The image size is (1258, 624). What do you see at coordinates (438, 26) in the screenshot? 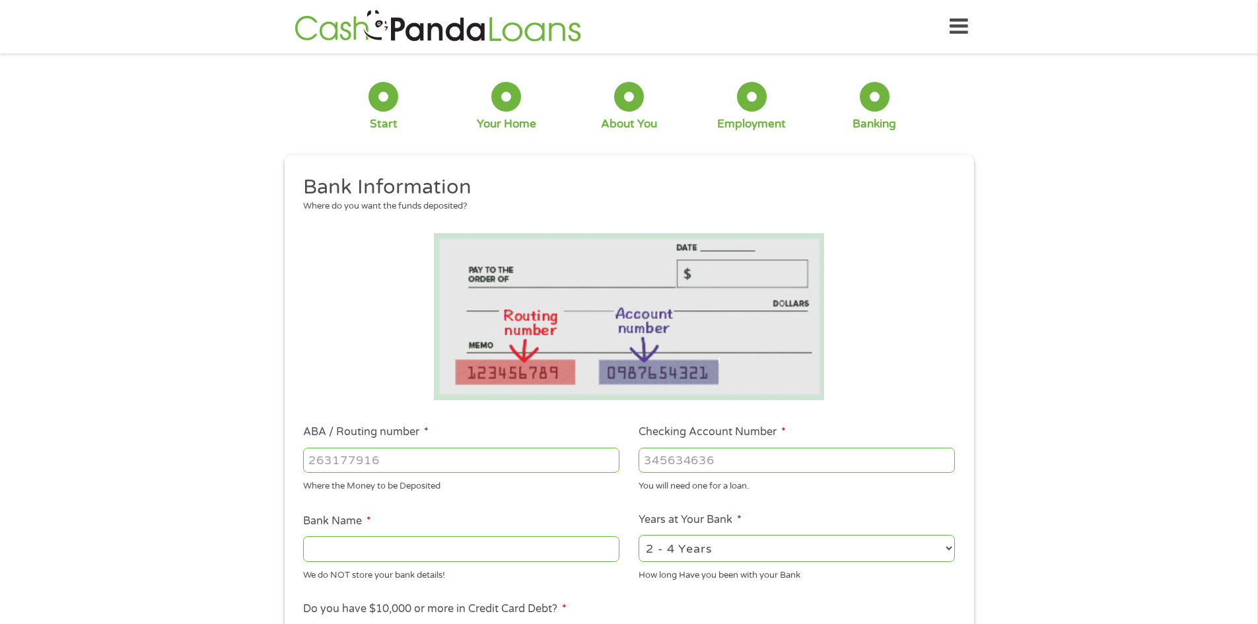
I see `img: GetLoanNow Logo` at bounding box center [438, 26].